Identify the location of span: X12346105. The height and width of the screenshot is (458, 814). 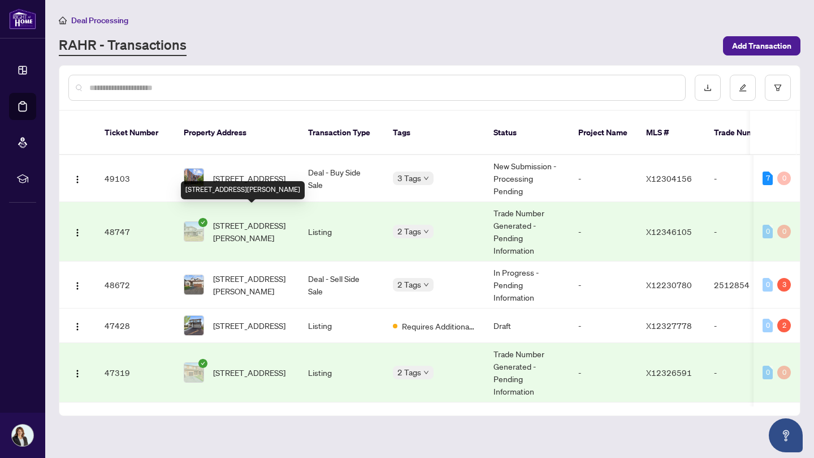
(669, 231).